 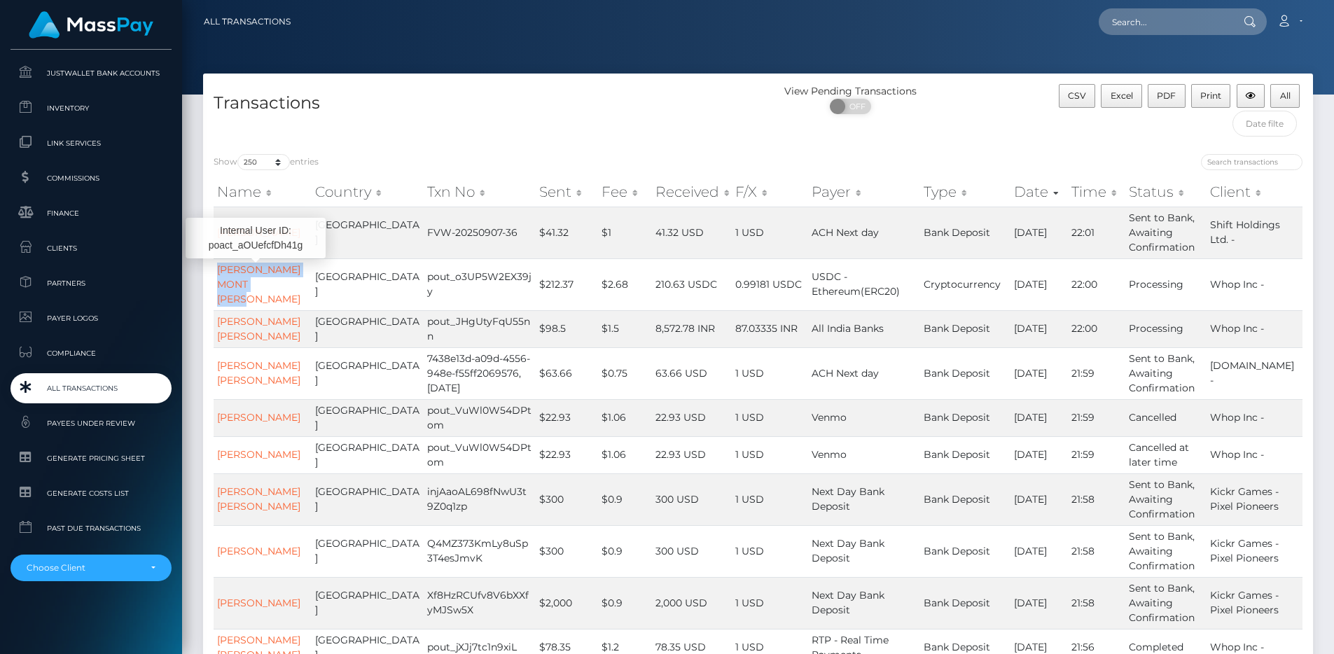 I want to click on td: pout_JHgUtyFqU55nn, so click(x=480, y=329).